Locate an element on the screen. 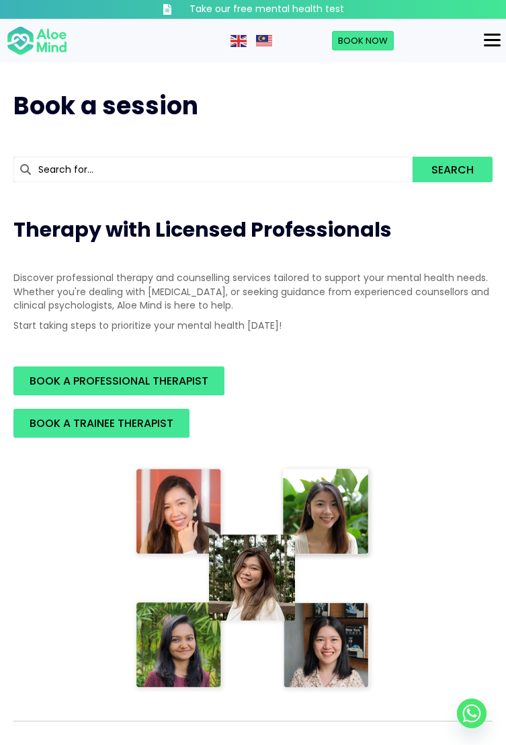 This screenshot has height=745, width=506. a: Whatsapp is located at coordinates (472, 713).